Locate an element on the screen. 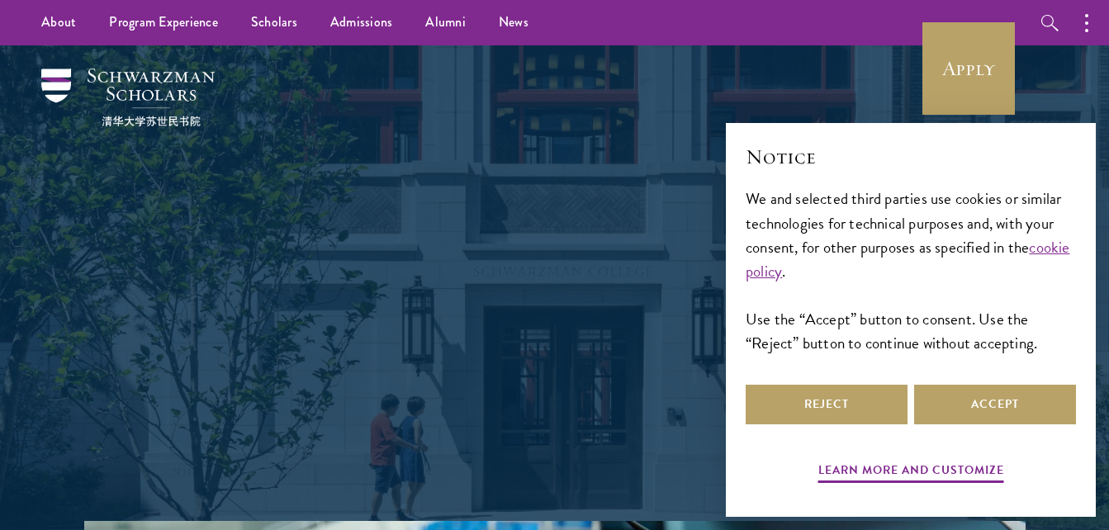  a: cookie policy is located at coordinates (907, 259).